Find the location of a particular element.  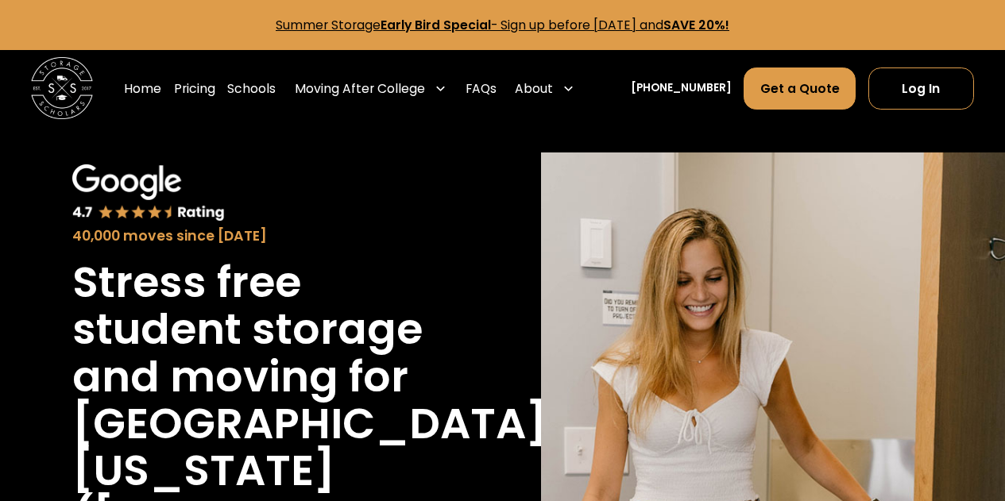

h1: Stress free student storage and moving for is located at coordinates (258, 329).